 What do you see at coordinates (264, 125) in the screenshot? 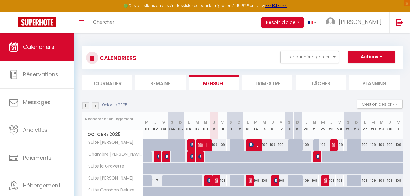
I see `th: 15` at bounding box center [264, 125].